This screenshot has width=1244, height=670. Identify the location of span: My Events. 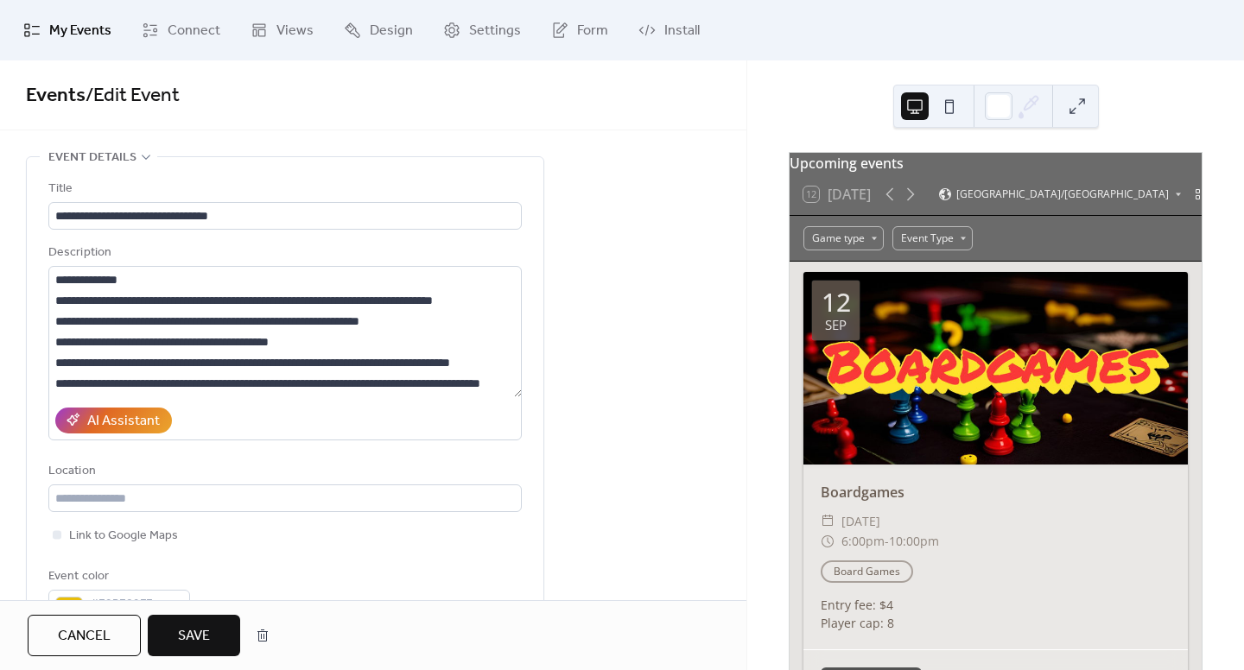
(80, 31).